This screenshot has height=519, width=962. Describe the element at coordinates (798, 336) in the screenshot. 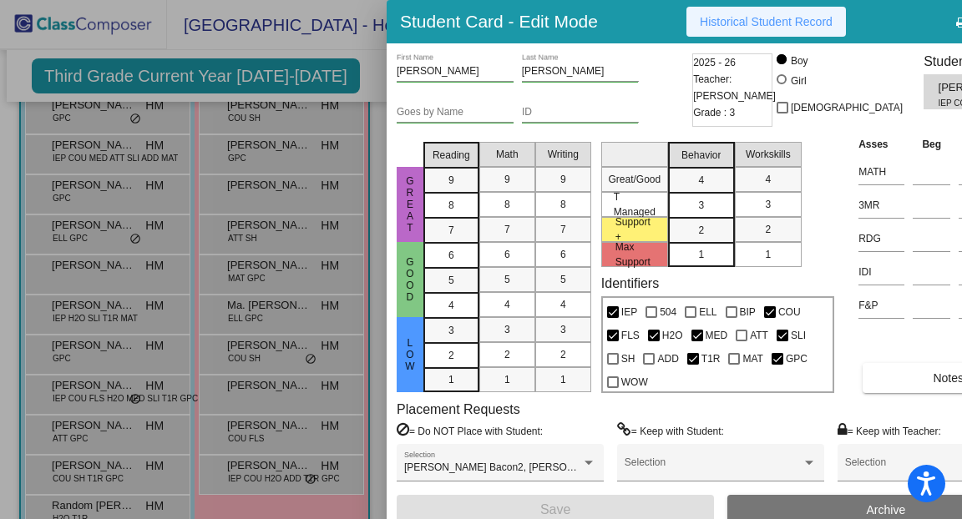

I see `span: SLI` at that location.